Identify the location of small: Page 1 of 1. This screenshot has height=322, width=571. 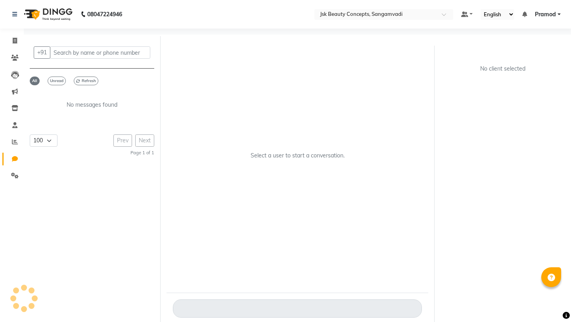
(142, 153).